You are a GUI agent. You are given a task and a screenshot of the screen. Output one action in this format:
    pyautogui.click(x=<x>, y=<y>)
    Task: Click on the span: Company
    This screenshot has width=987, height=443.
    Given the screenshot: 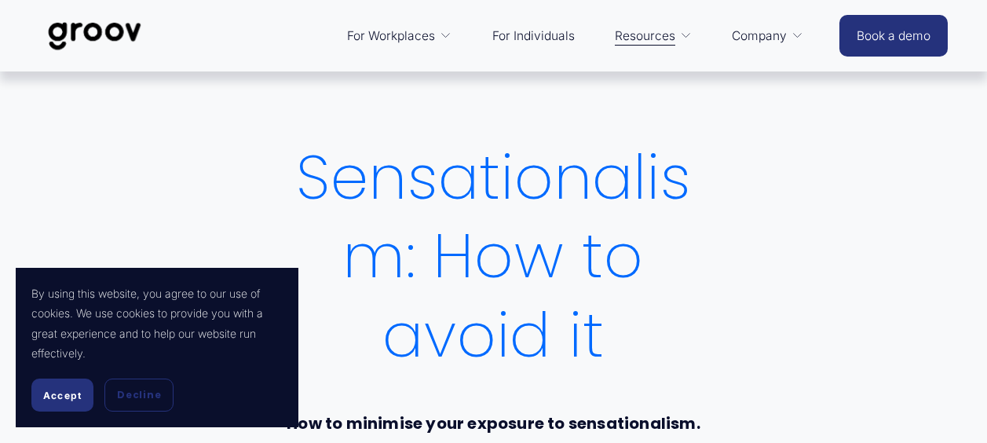 What is the action you would take?
    pyautogui.click(x=759, y=36)
    